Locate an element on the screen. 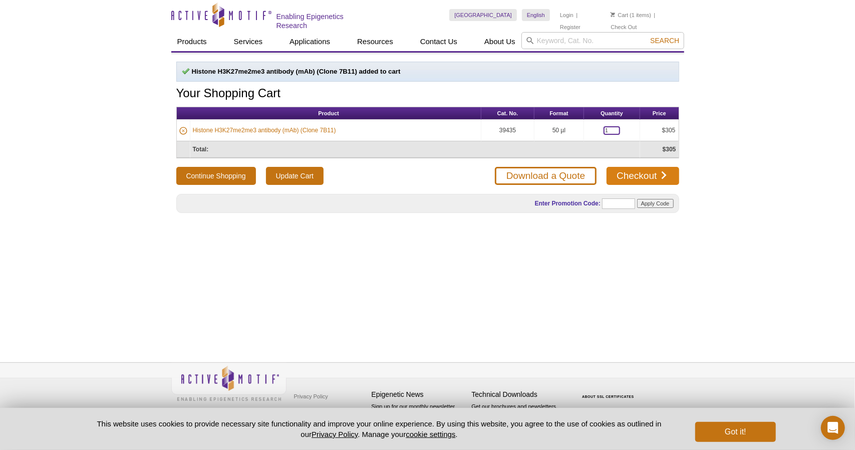  span: Quantity is located at coordinates (611, 113).